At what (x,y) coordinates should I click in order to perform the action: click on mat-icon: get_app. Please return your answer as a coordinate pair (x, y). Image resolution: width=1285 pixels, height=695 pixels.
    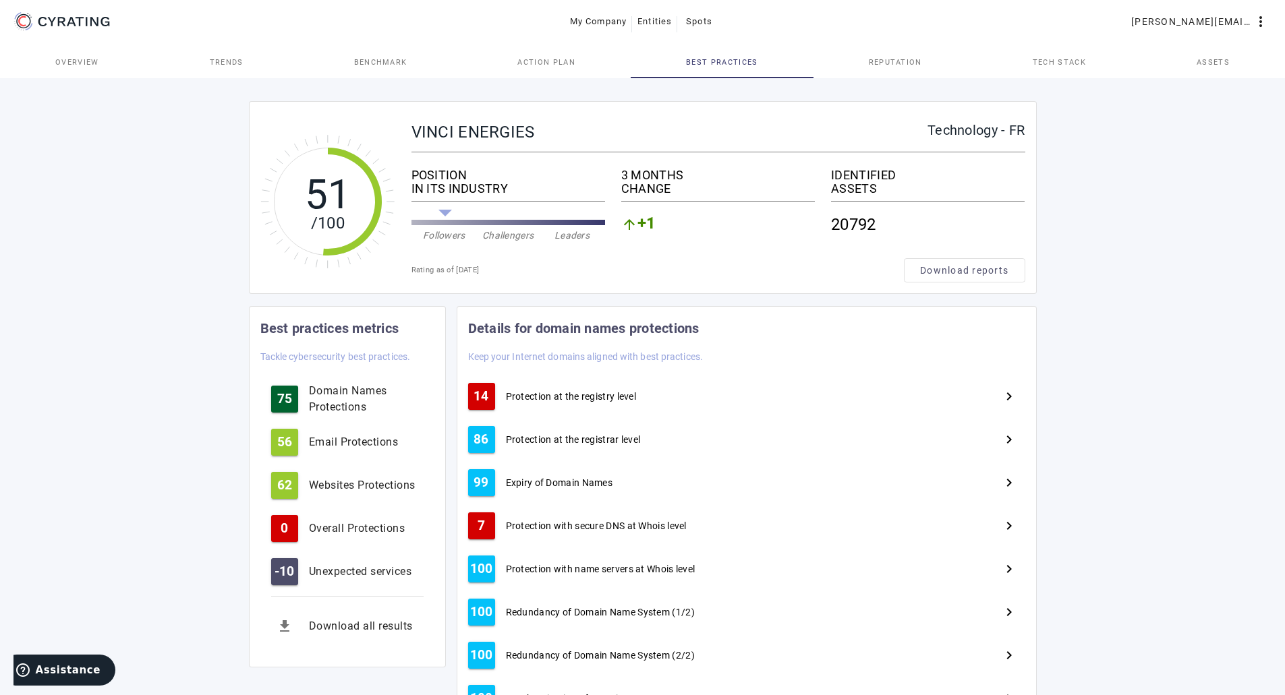
    Looking at the image, I should click on (285, 627).